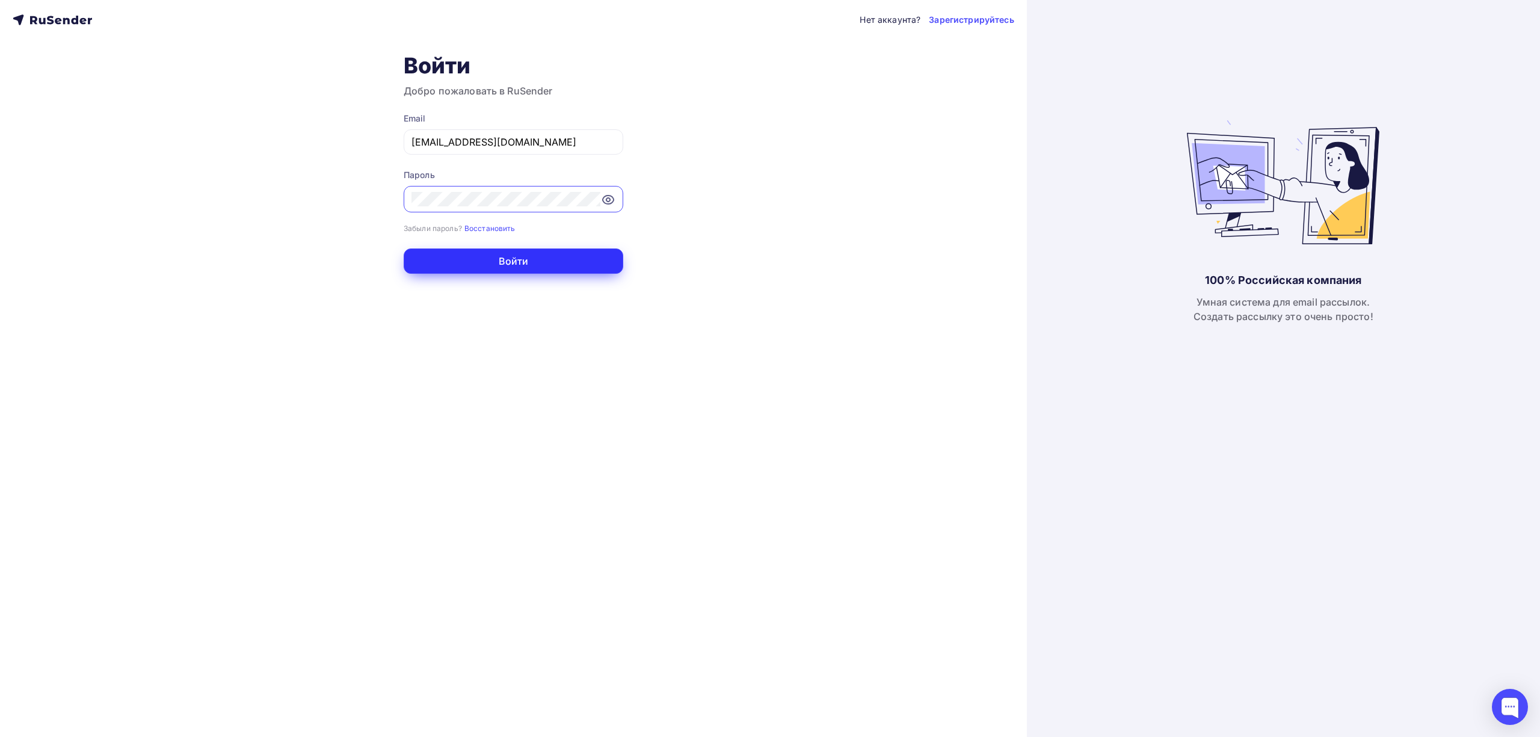  Describe the element at coordinates (1283, 309) in the screenshot. I see `div: Умная система для email рассылок. Создать рассылку это очень просто!` at that location.